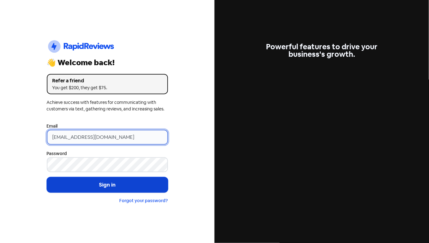 The image size is (429, 243). Describe the element at coordinates (107, 137) in the screenshot. I see `input: Enter your email address...` at that location.